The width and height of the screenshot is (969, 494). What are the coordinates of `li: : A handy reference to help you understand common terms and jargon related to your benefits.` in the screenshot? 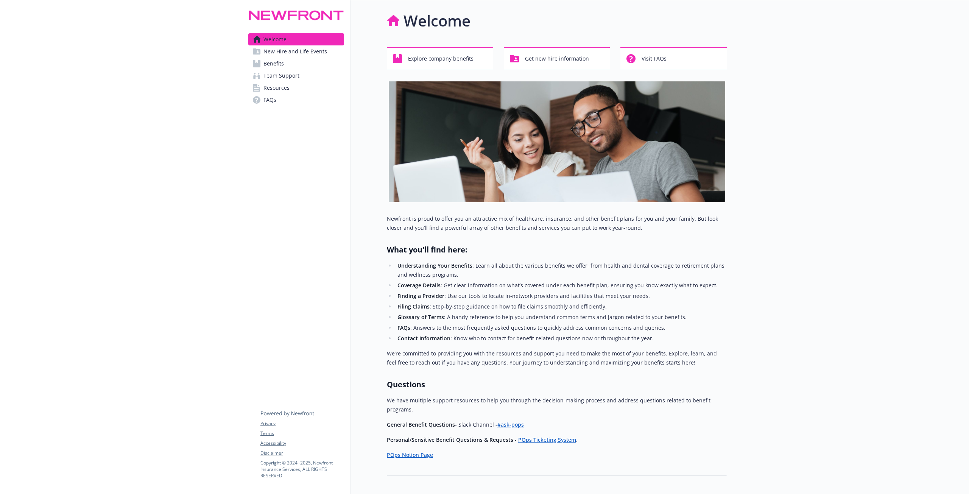 It's located at (561, 317).